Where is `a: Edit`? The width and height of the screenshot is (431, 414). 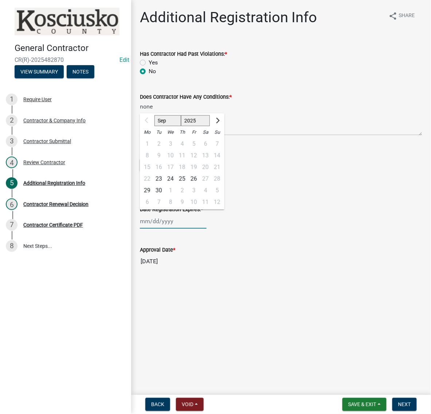 a: Edit is located at coordinates (124, 60).